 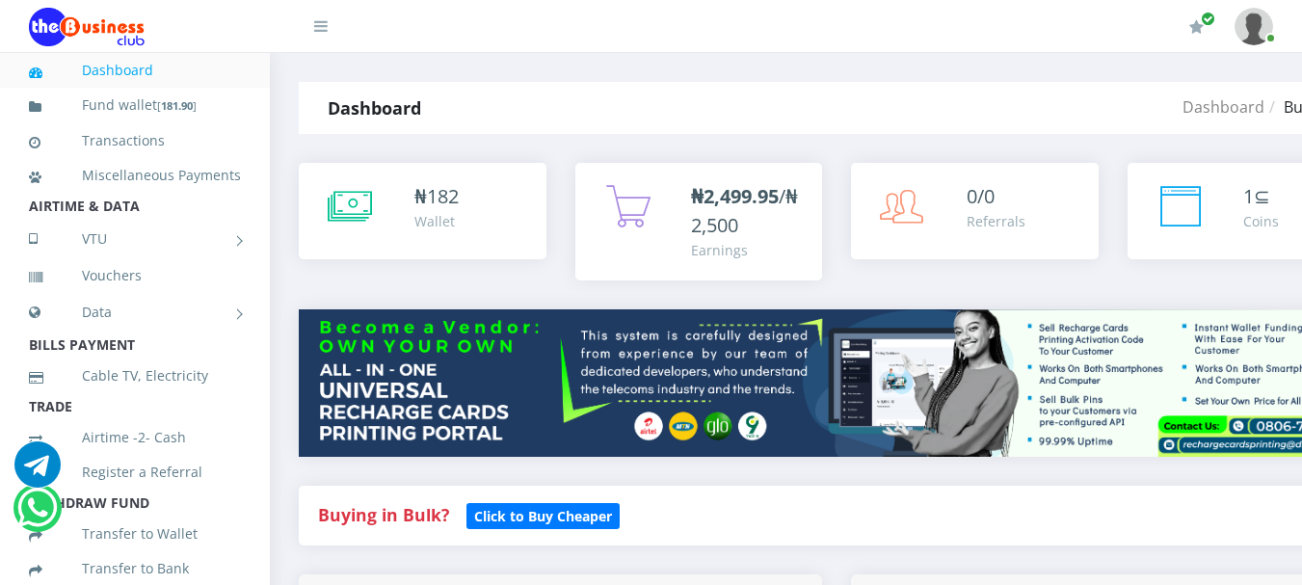 What do you see at coordinates (422, 211) in the screenshot?
I see `a: ₦182 Wallet` at bounding box center [422, 211].